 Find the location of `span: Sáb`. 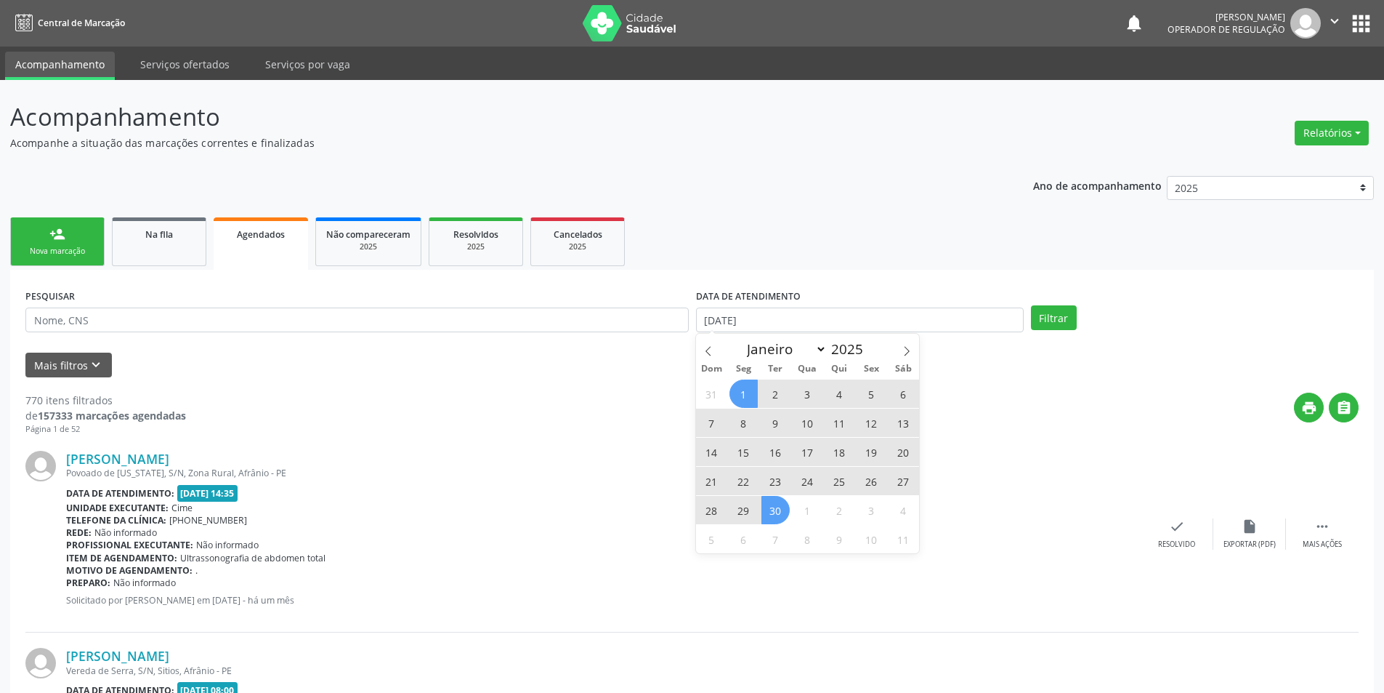

span: Sáb is located at coordinates (903, 368).